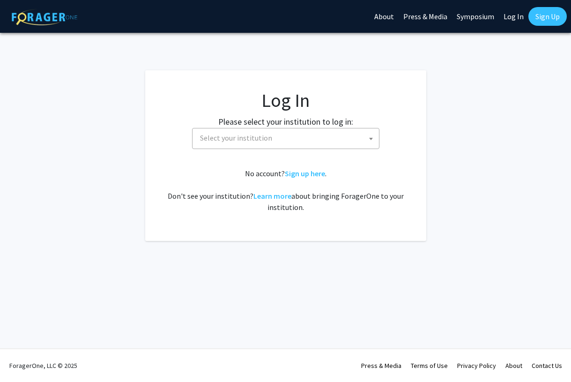 The width and height of the screenshot is (571, 382). Describe the element at coordinates (44, 17) in the screenshot. I see `img: ForagerOne Logo` at that location.